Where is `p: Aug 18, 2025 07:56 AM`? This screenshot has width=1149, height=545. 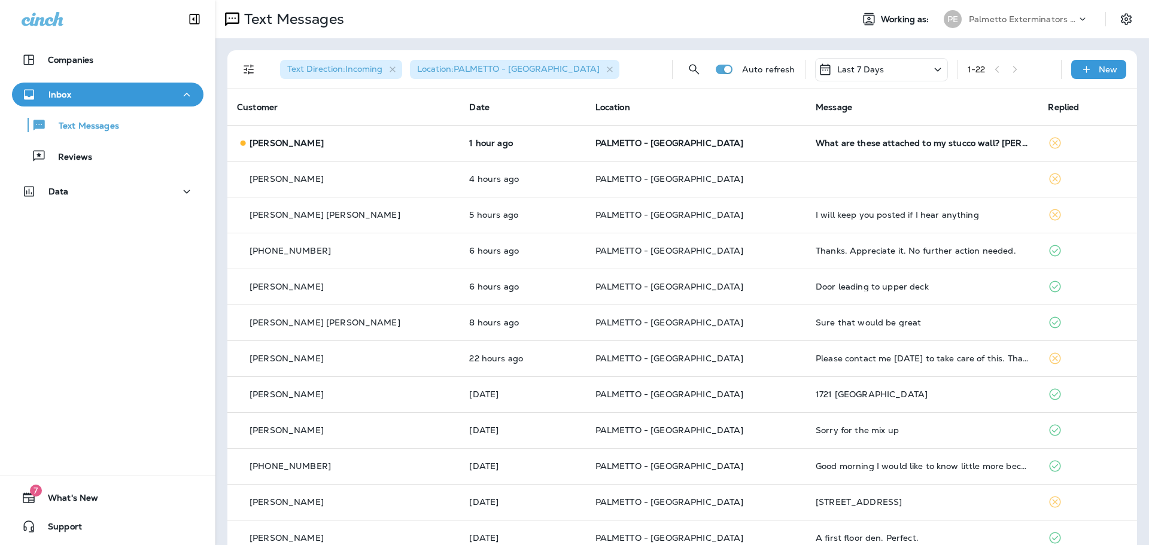 p: Aug 18, 2025 07:56 AM is located at coordinates (522, 323).